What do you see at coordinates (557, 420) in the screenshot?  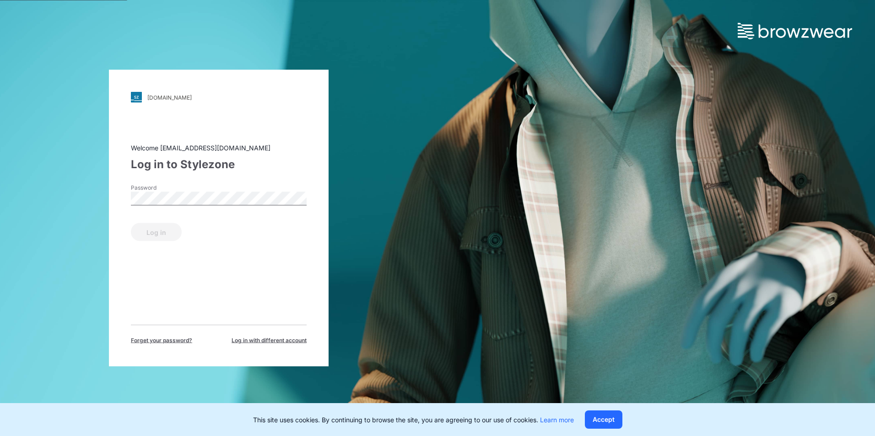 I see `a: Learn more` at bounding box center [557, 420].